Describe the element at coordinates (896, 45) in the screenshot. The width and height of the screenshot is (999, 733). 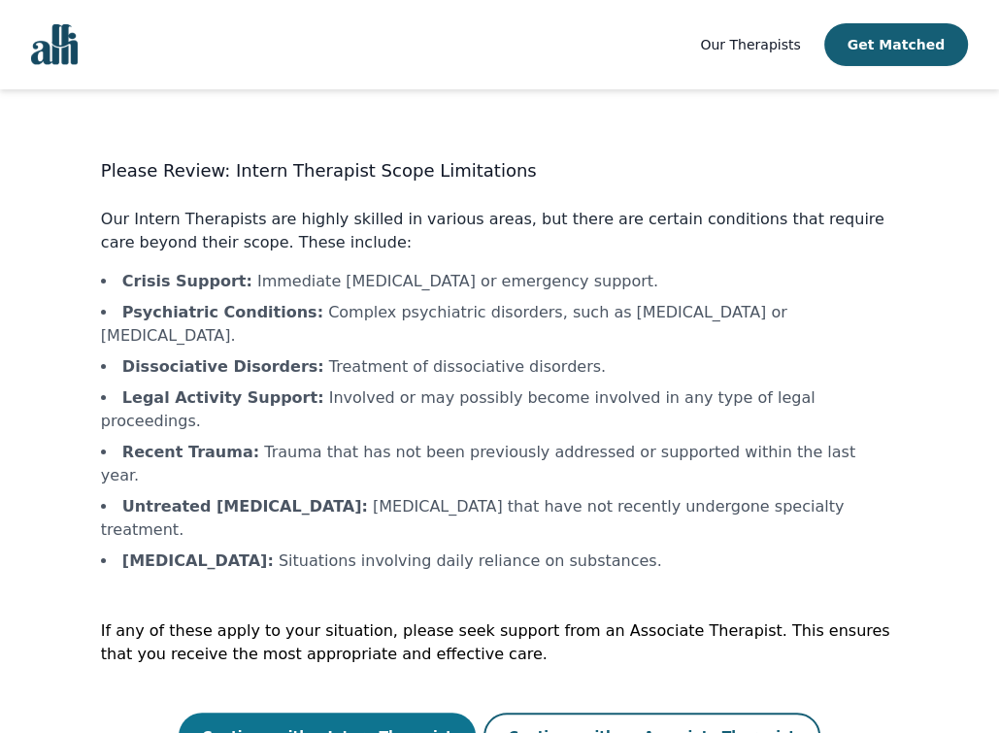
I see `a: Get Matched` at that location.